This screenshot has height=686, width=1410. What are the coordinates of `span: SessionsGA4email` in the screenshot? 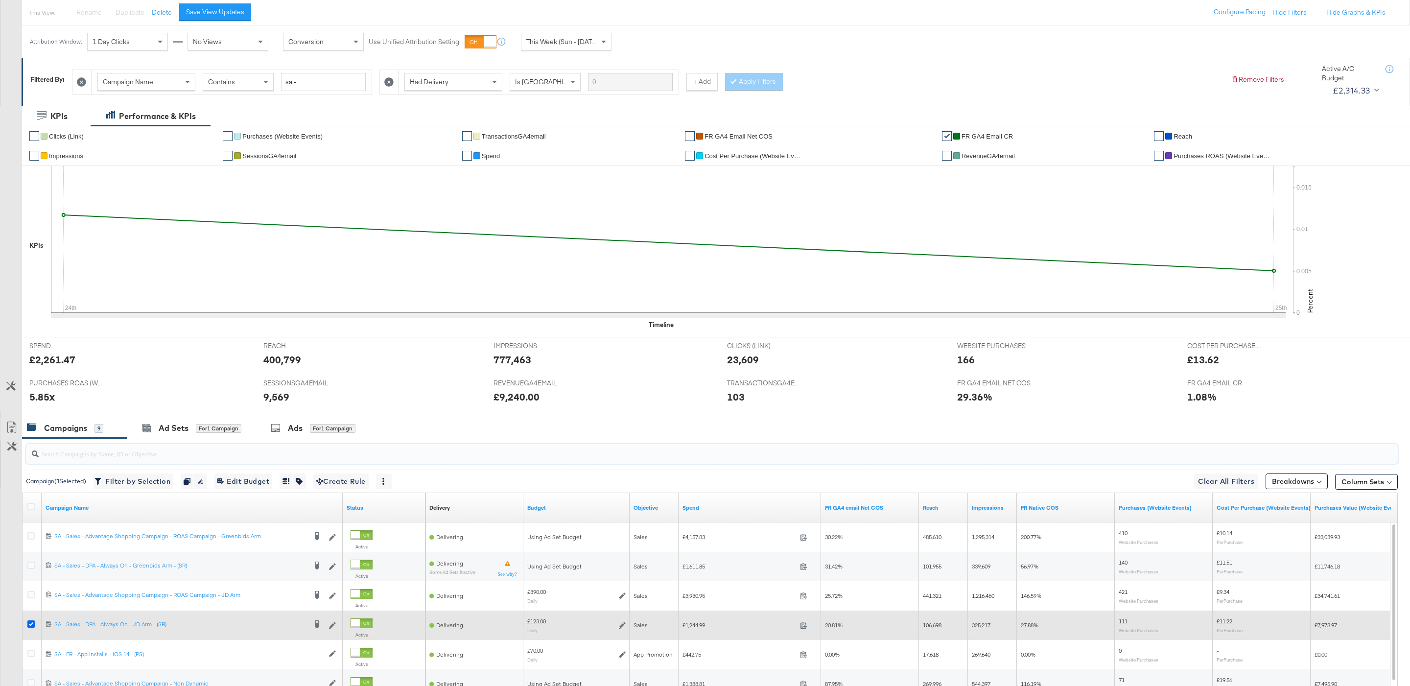 It's located at (269, 156).